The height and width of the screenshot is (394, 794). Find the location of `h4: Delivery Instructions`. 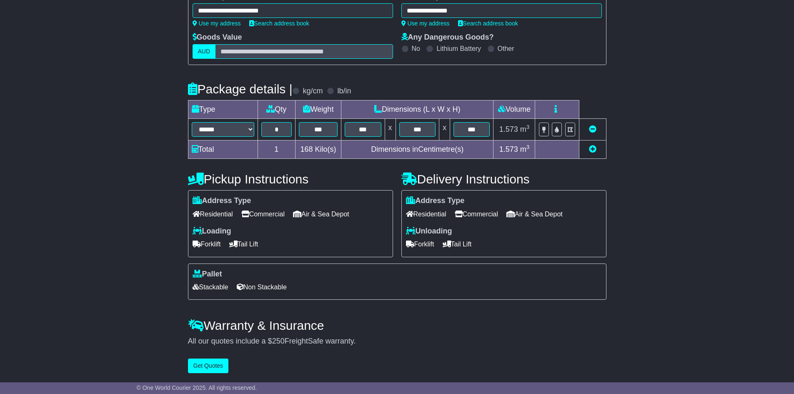

h4: Delivery Instructions is located at coordinates (504, 179).